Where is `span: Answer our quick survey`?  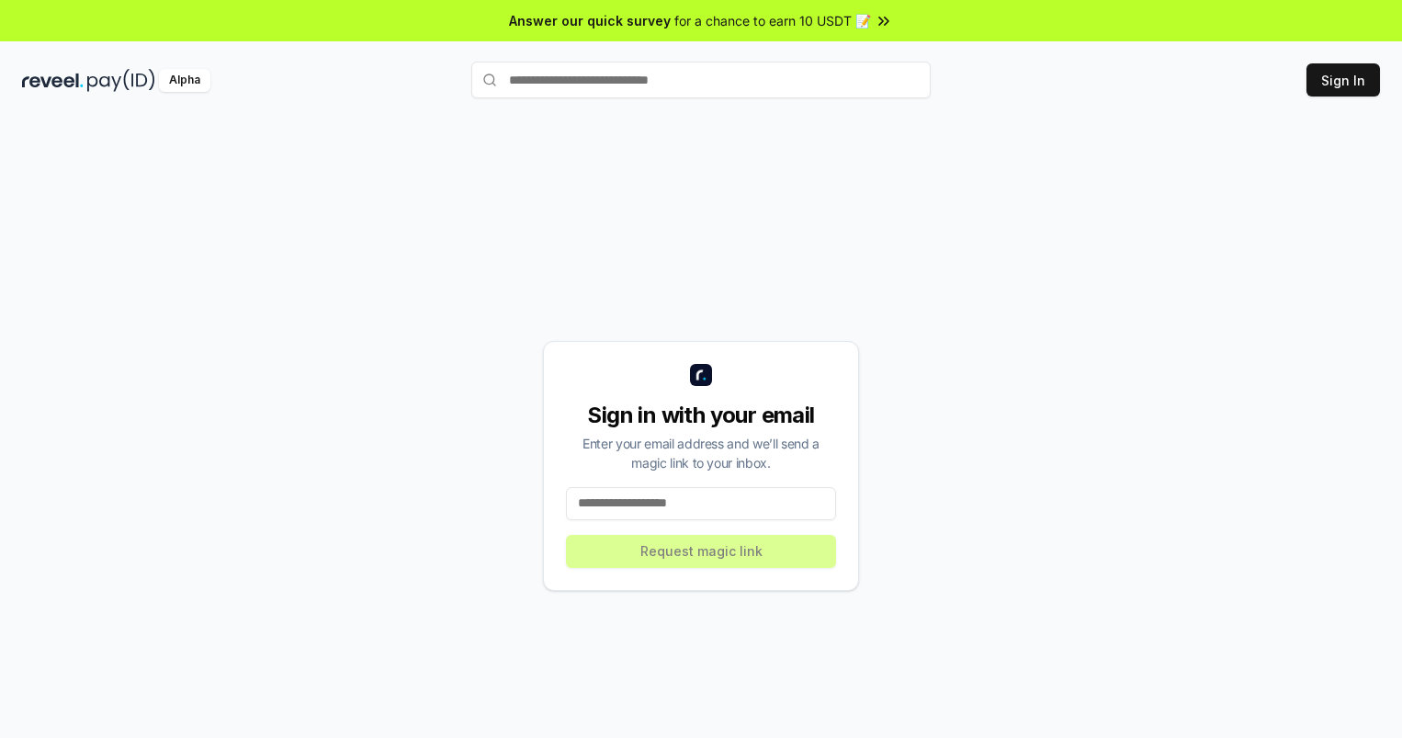
span: Answer our quick survey is located at coordinates (590, 20).